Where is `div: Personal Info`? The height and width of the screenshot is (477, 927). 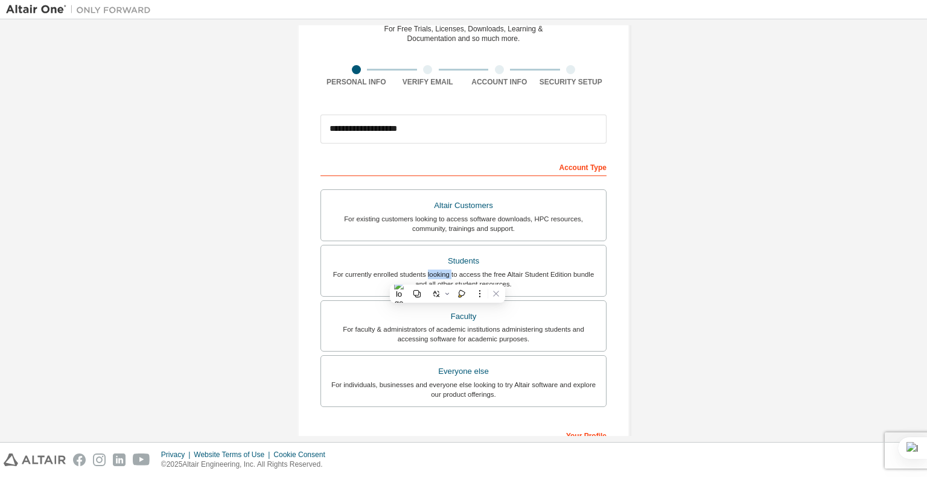 div: Personal Info is located at coordinates (356, 82).